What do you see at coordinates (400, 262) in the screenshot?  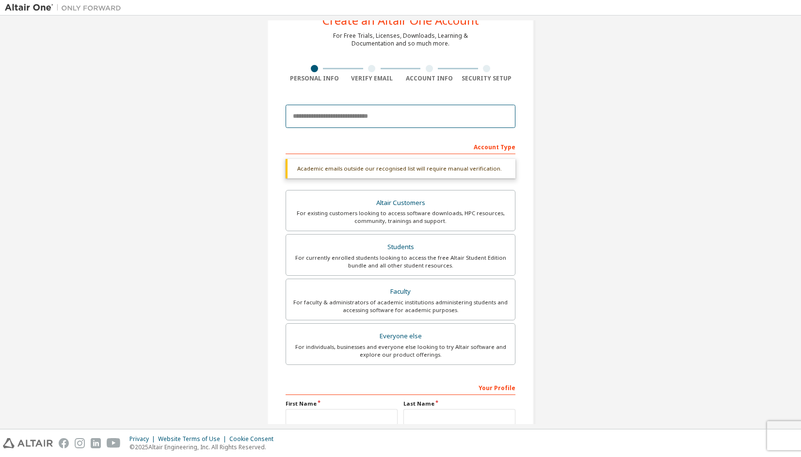 I see `div: For currently enrolled students looking to access the free Altair Student Edition bundle and all ...` at bounding box center [400, 262].